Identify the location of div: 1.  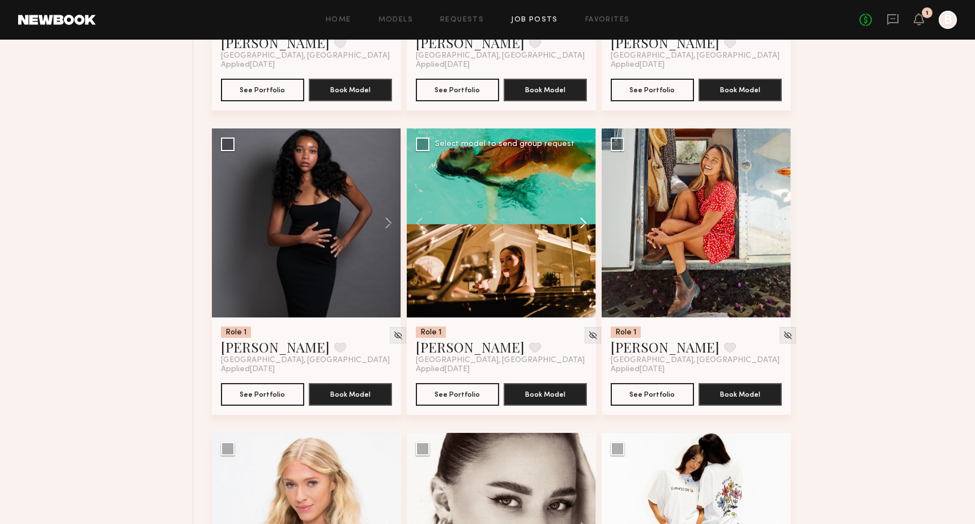
(926, 13).